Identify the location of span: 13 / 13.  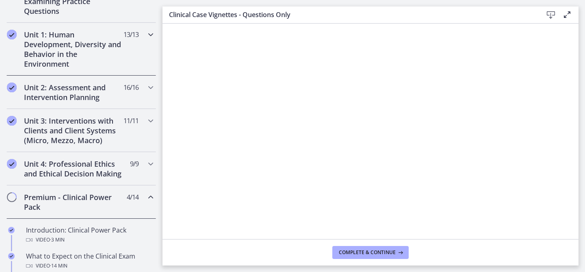
(131, 35).